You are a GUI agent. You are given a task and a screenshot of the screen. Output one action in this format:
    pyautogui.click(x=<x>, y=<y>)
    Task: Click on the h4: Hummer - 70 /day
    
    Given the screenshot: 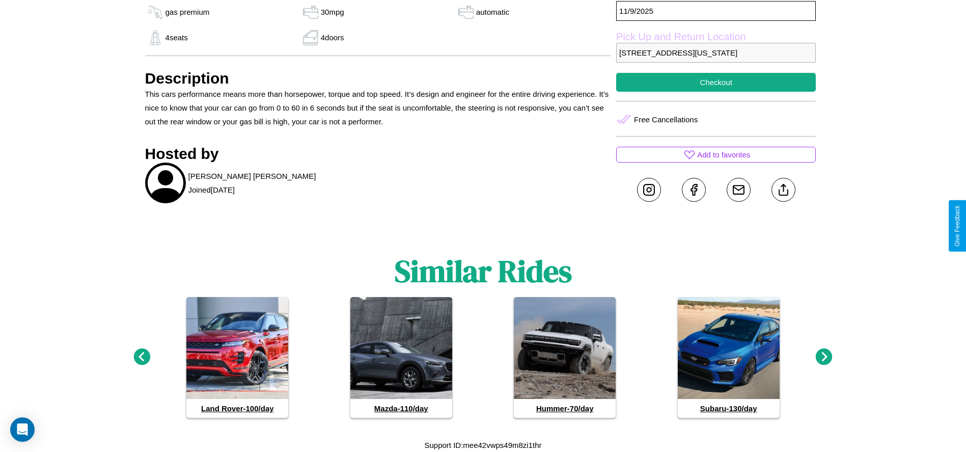 What is the action you would take?
    pyautogui.click(x=565, y=408)
    